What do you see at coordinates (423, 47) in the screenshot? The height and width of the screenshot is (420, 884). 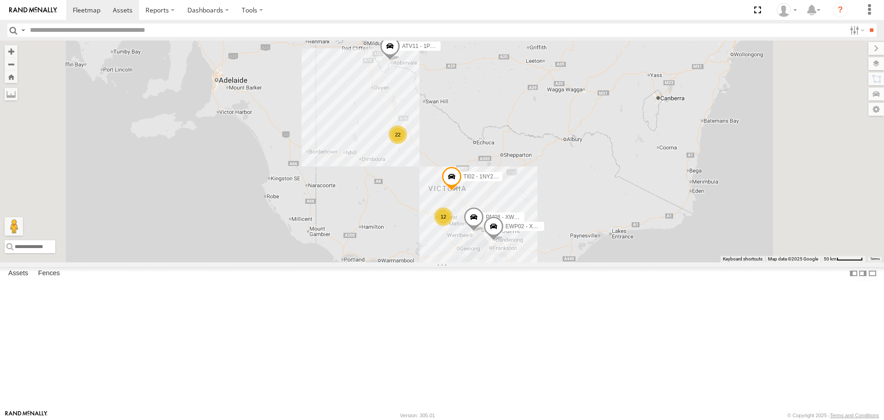 I see `span: ATV11 - 1PU4CS` at bounding box center [423, 47].